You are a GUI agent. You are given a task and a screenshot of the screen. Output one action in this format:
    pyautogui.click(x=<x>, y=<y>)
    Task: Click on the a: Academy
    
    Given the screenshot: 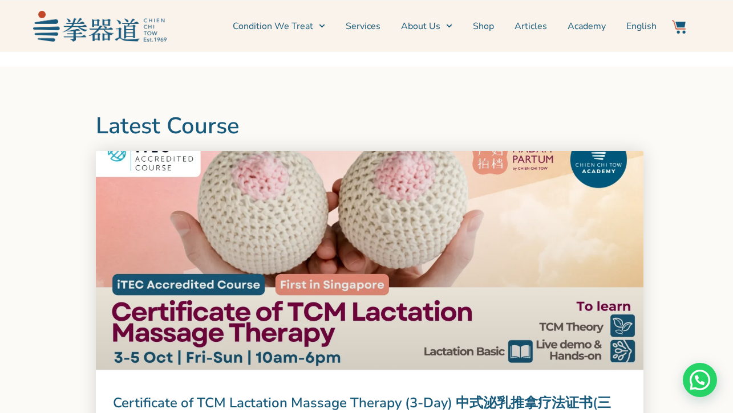 What is the action you would take?
    pyautogui.click(x=586, y=26)
    